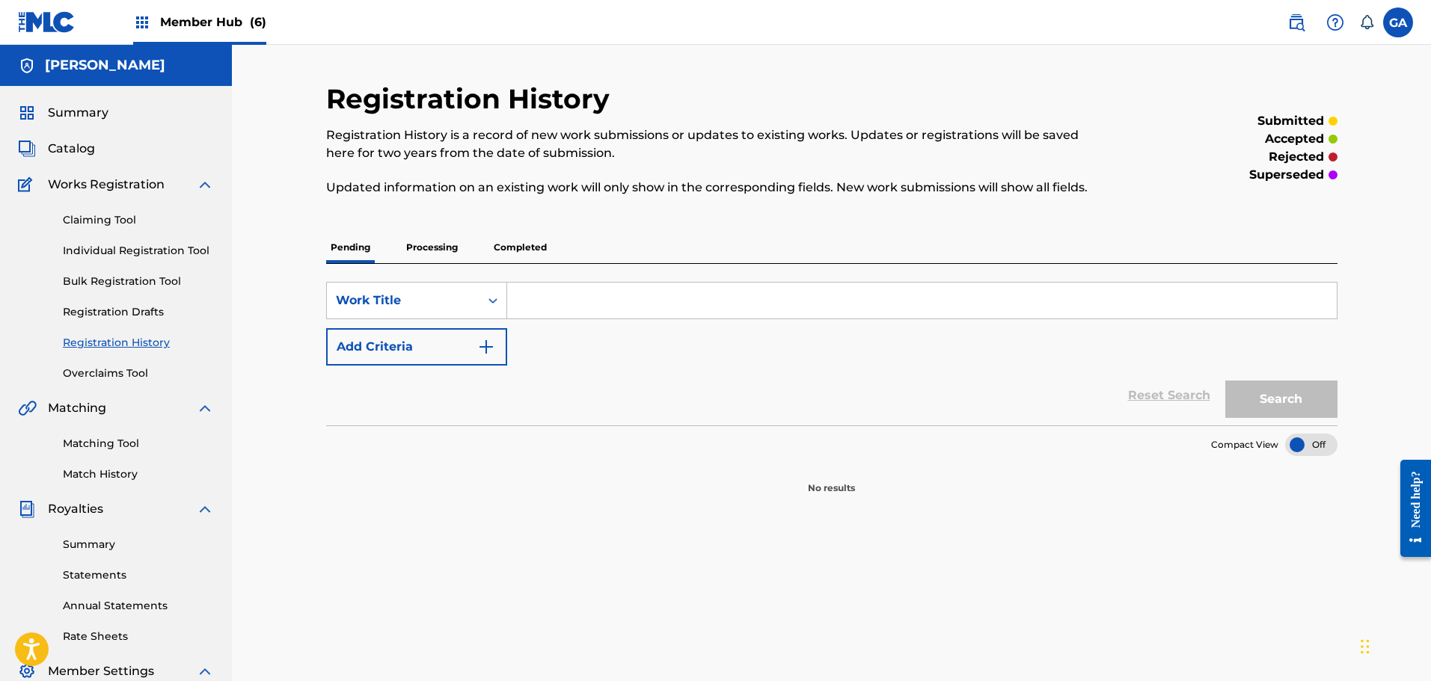  What do you see at coordinates (27, 509) in the screenshot?
I see `img: Royalties` at bounding box center [27, 509].